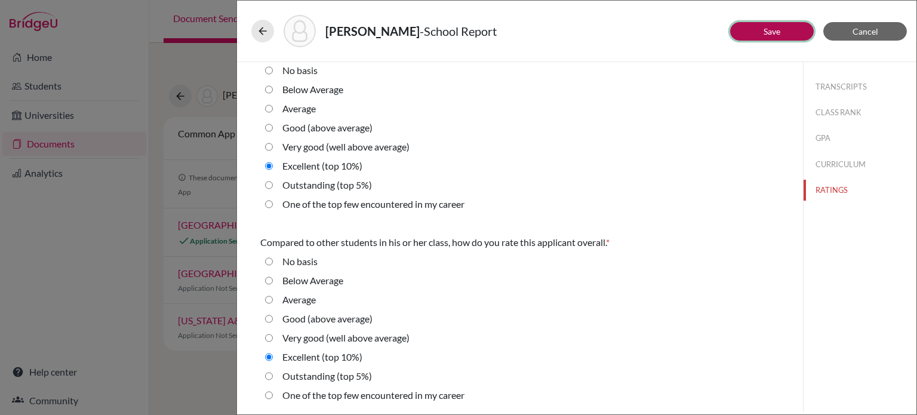 This screenshot has height=415, width=917. What do you see at coordinates (860, 138) in the screenshot?
I see `button: GPA` at bounding box center [860, 138].